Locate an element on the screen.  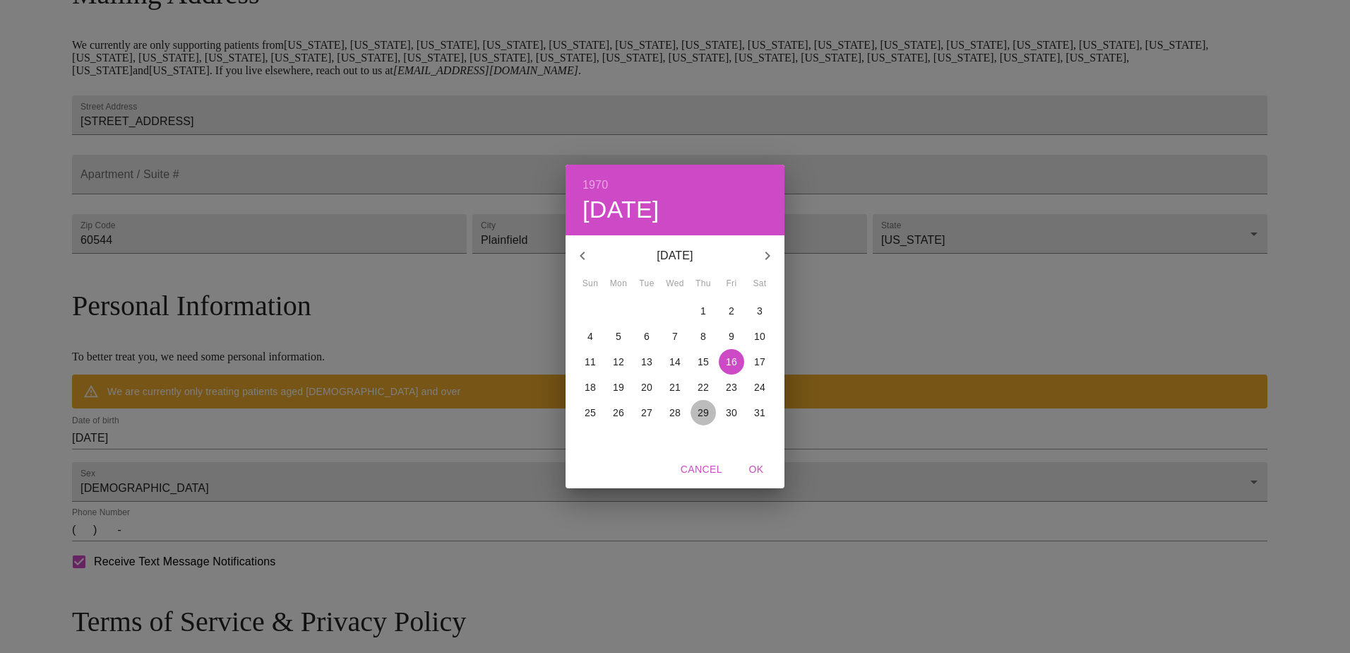
p: 15 is located at coordinates (703, 362).